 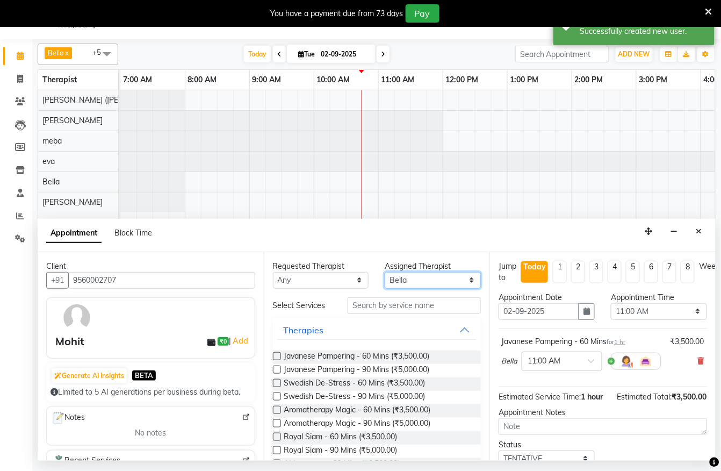 I want to click on span: Swedish De-Stress - 60 Mins (₹3,500.00), so click(x=355, y=384).